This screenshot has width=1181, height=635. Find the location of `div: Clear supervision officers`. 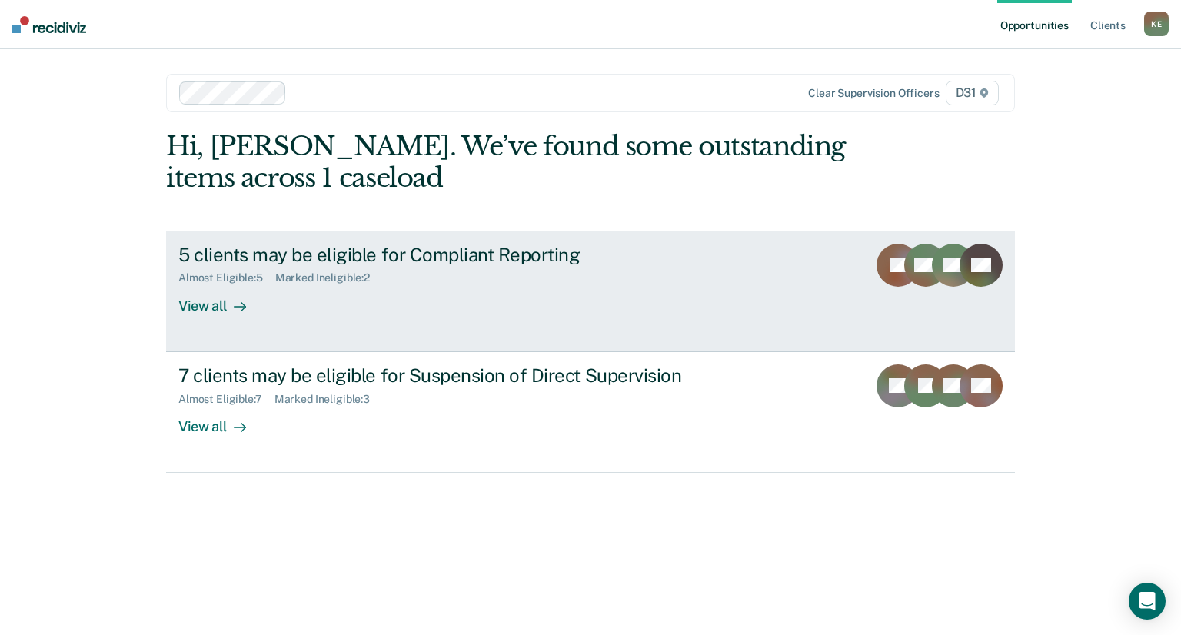

div: Clear supervision officers is located at coordinates (873, 93).